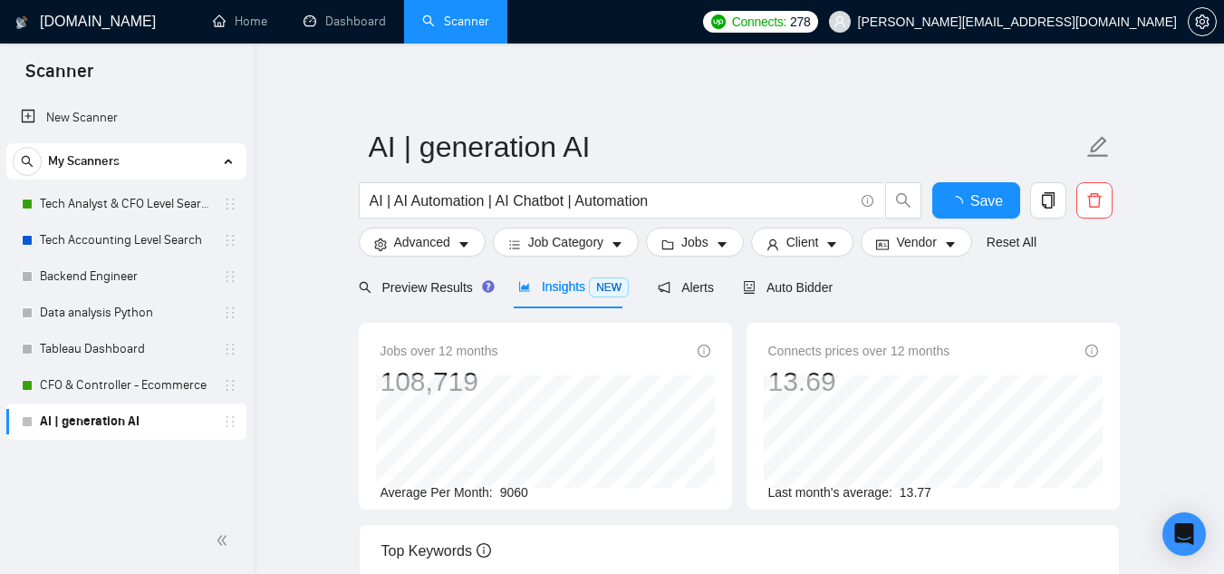 The height and width of the screenshot is (574, 1224). What do you see at coordinates (424, 287) in the screenshot?
I see `span: Preview Results` at bounding box center [424, 287].